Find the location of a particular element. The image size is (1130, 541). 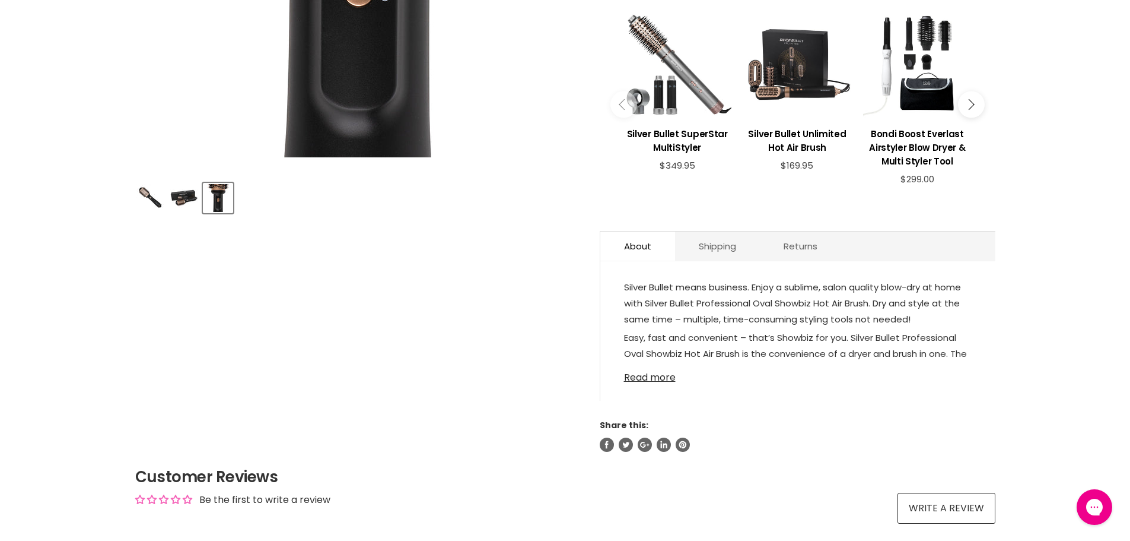

aside: Share this: is located at coordinates (798, 436).